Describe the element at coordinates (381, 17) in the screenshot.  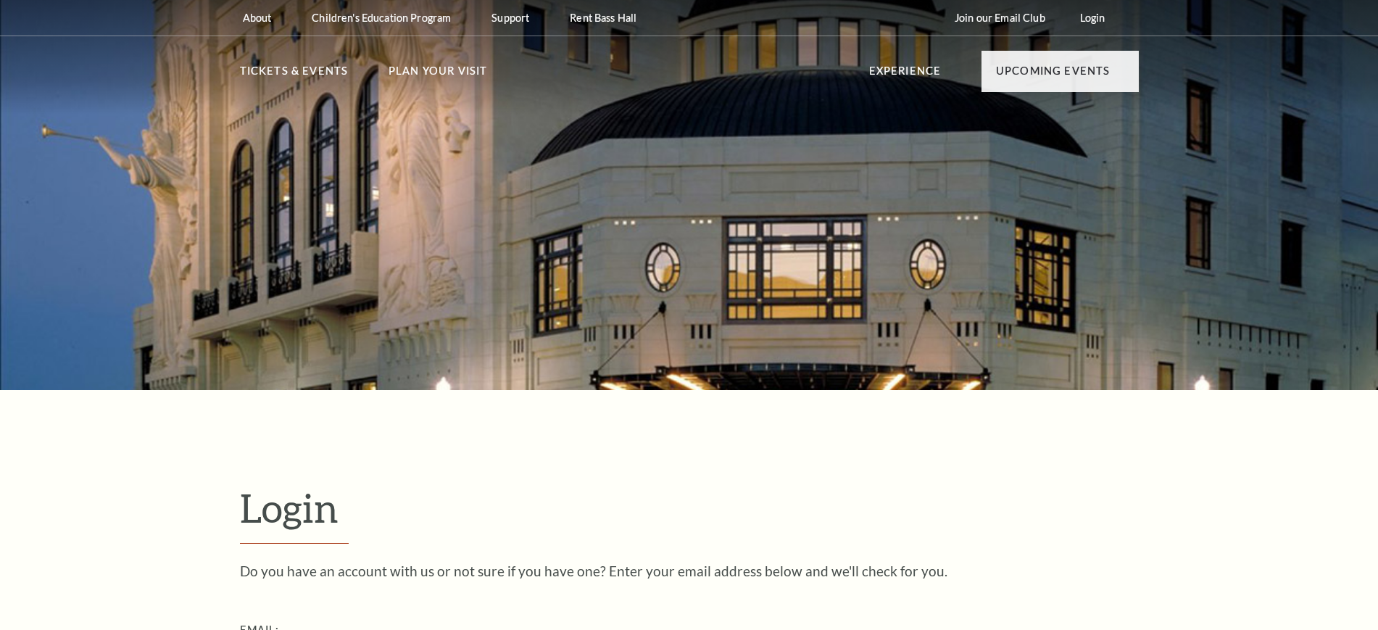
I see `p: Children's Education Program` at that location.